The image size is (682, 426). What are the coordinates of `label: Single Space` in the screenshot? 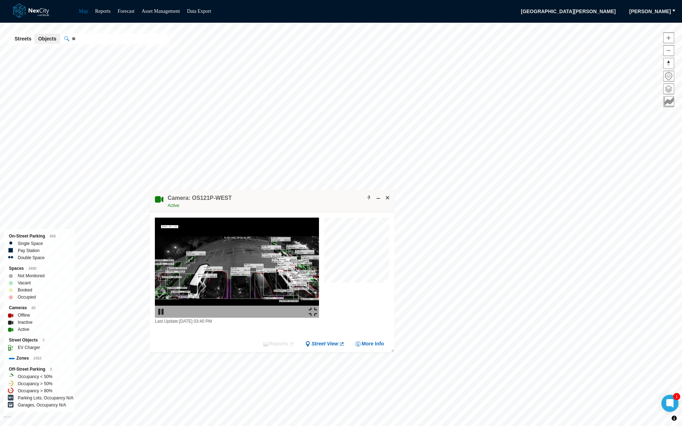 It's located at (30, 244).